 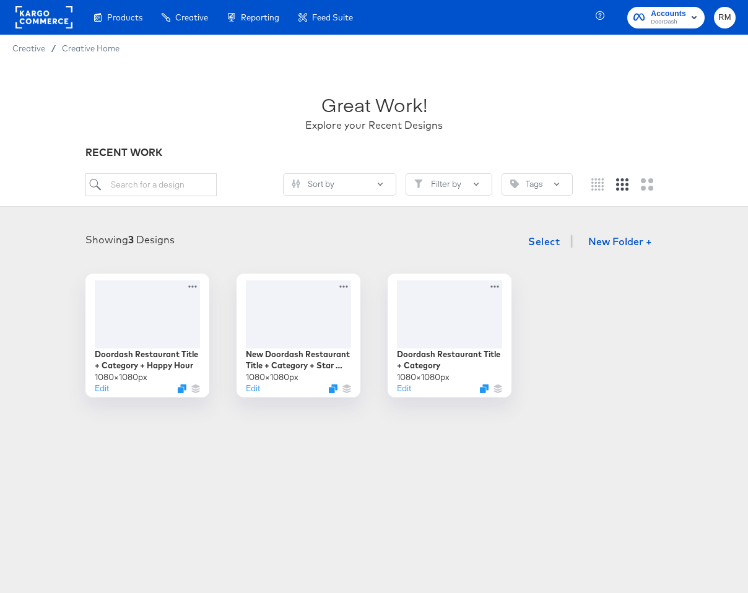 What do you see at coordinates (537, 184) in the screenshot?
I see `button: TagTags` at bounding box center [537, 184].